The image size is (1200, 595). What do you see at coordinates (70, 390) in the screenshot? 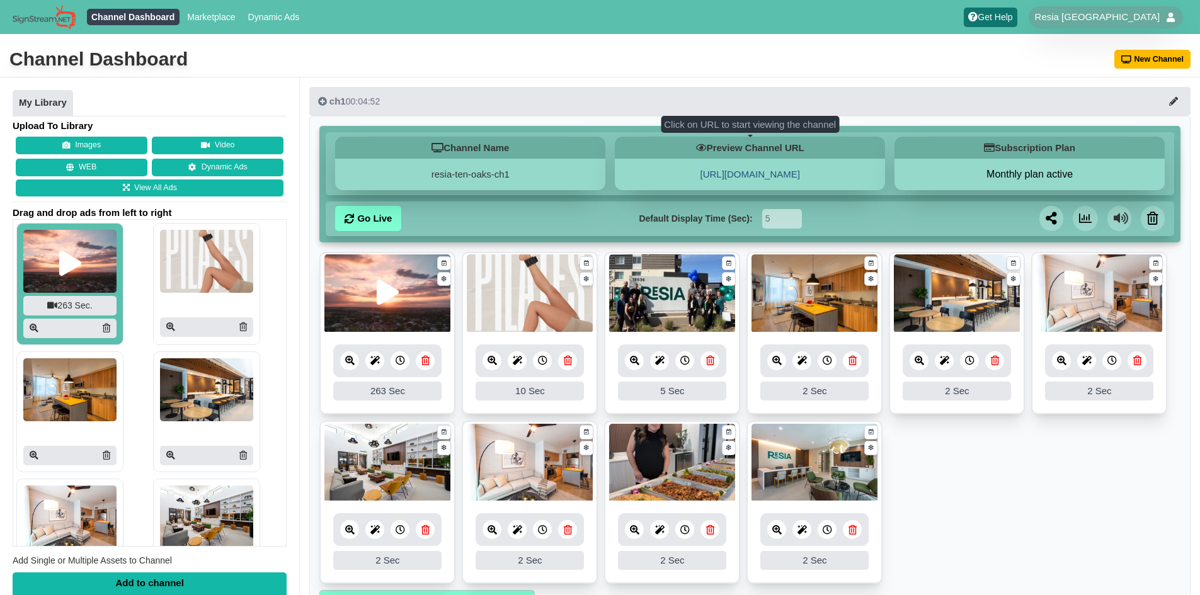
I see `img: P250x250 image processing20250703 814449 1p0bl2g` at bounding box center [70, 390].